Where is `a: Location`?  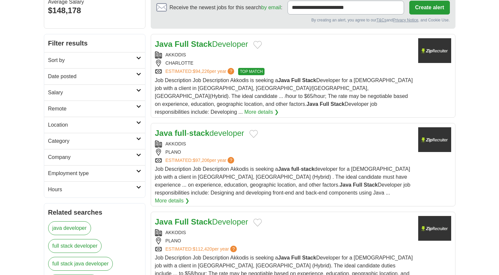
a: Location is located at coordinates (95, 125).